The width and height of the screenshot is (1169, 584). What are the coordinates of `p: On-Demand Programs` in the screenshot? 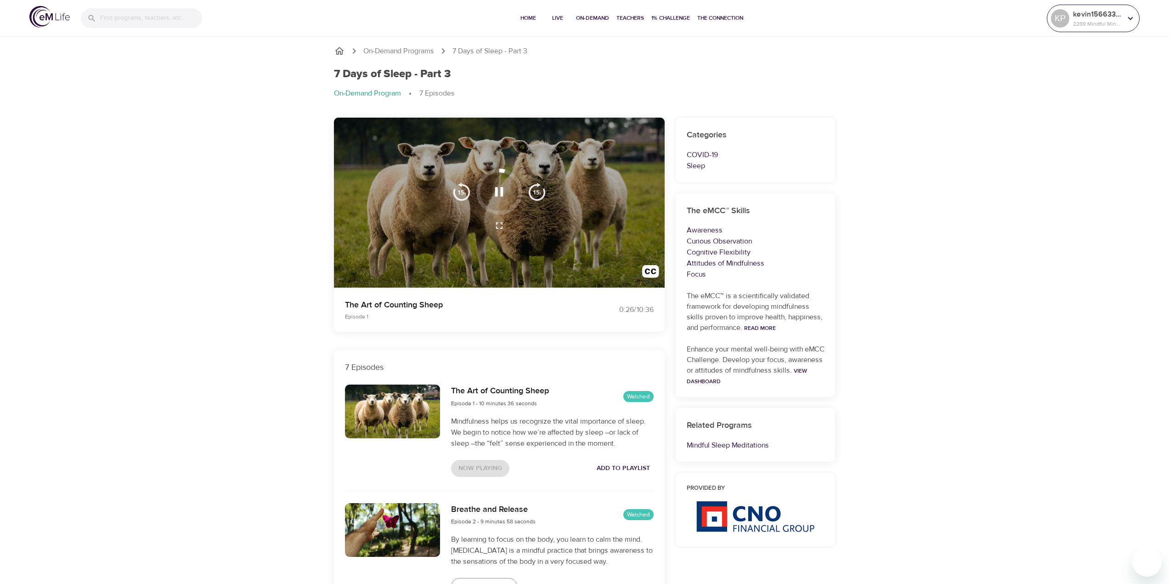 It's located at (399, 51).